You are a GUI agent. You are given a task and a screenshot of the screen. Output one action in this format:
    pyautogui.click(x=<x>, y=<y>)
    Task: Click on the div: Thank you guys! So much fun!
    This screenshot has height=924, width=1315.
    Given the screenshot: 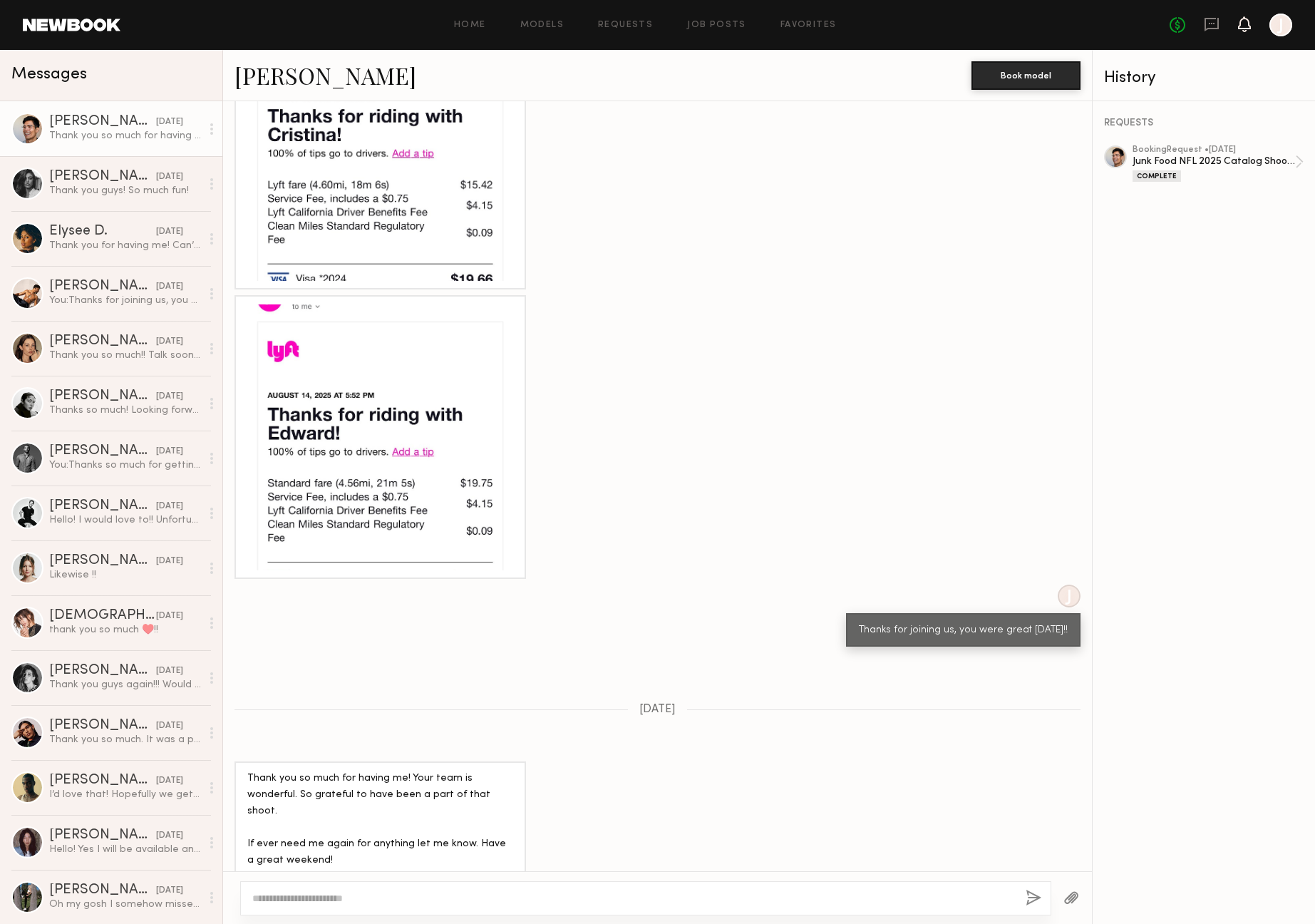 What is the action you would take?
    pyautogui.click(x=124, y=190)
    